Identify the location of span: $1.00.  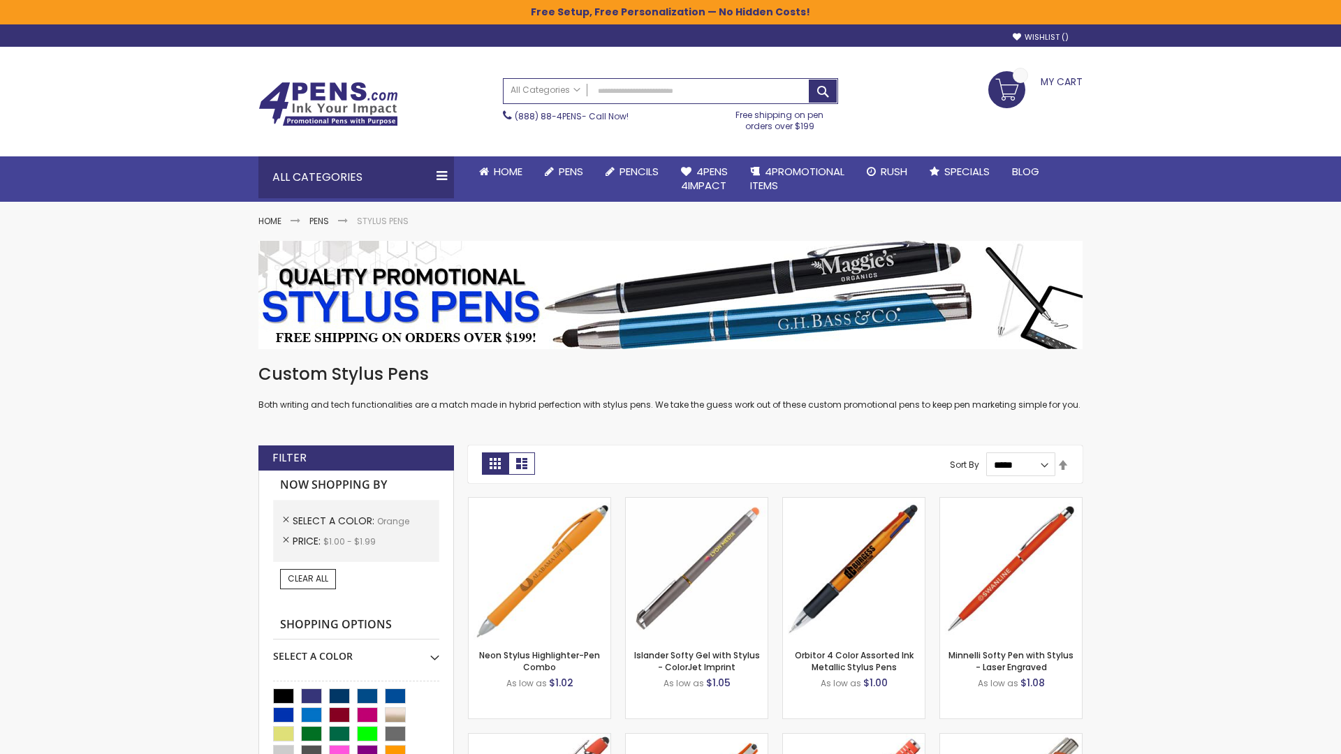
(875, 683).